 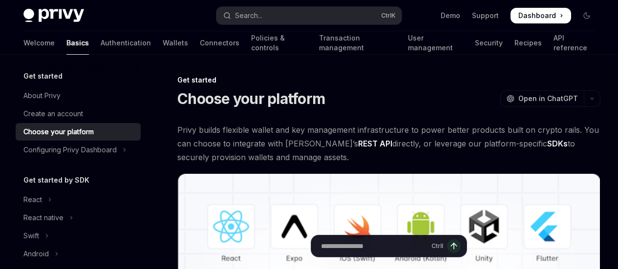 What do you see at coordinates (388, 16) in the screenshot?
I see `span: Ctrl K` at bounding box center [388, 16].